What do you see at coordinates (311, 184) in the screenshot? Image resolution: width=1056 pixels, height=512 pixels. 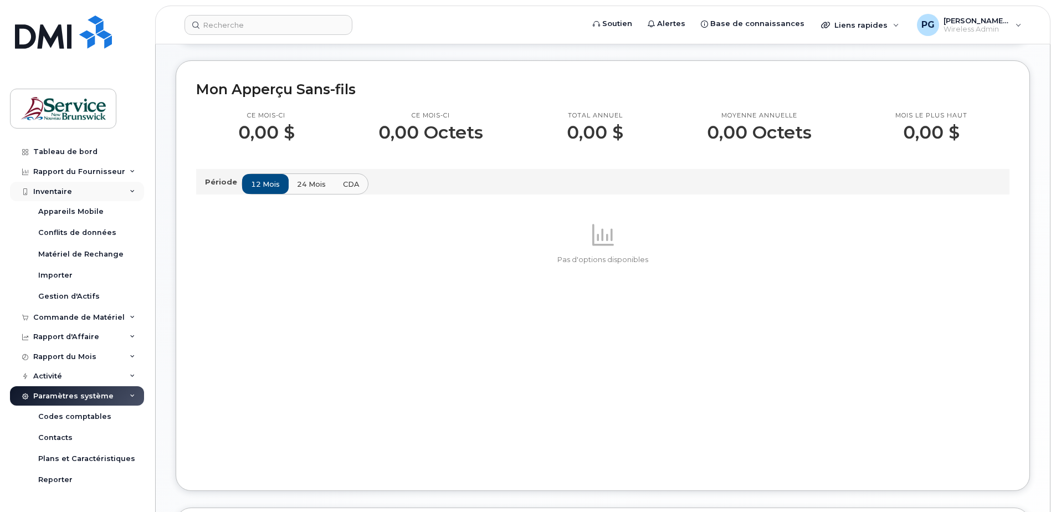 I see `span: 24 mois` at bounding box center [311, 184].